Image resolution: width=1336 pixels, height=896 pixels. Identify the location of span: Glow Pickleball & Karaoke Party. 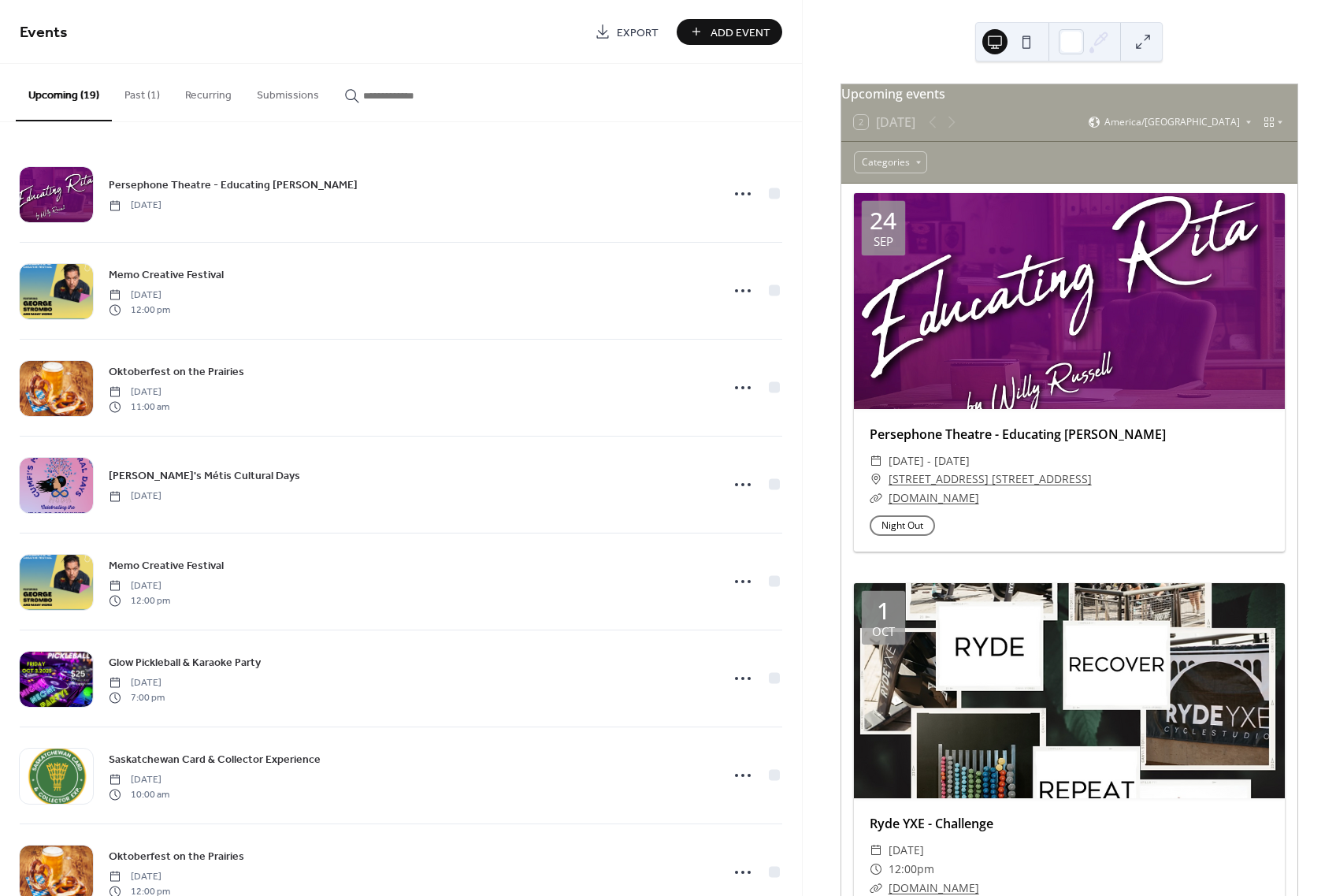
(184, 663).